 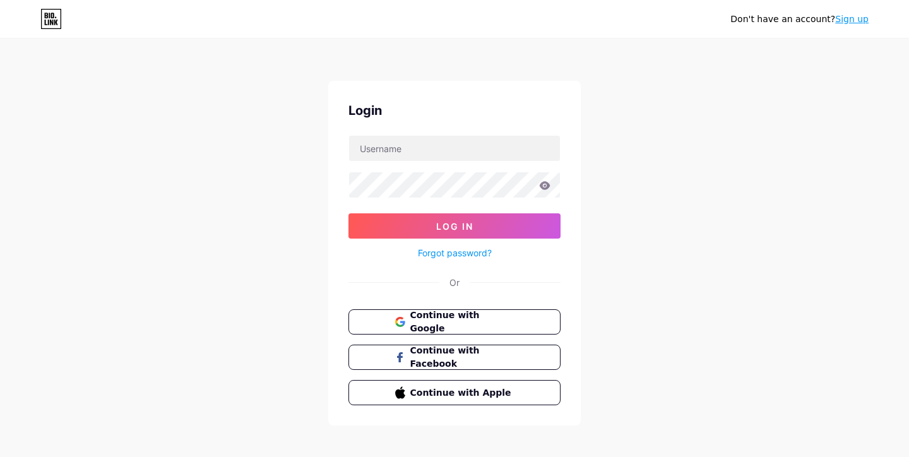 I want to click on button: Continue with Apple, so click(x=455, y=393).